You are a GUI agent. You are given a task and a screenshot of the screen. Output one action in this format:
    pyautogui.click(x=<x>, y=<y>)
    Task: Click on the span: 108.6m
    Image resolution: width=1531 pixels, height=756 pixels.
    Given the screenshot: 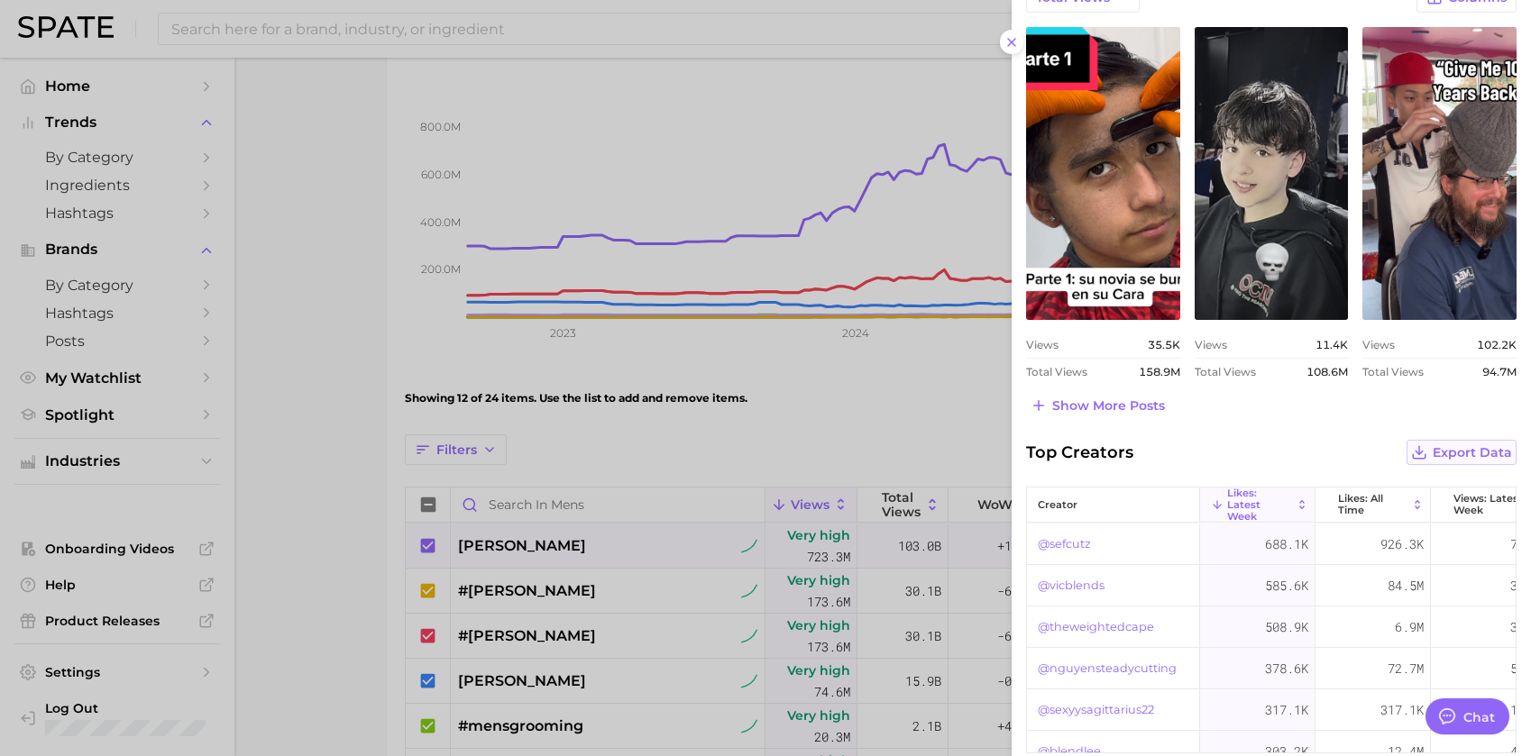 What is the action you would take?
    pyautogui.click(x=1327, y=371)
    